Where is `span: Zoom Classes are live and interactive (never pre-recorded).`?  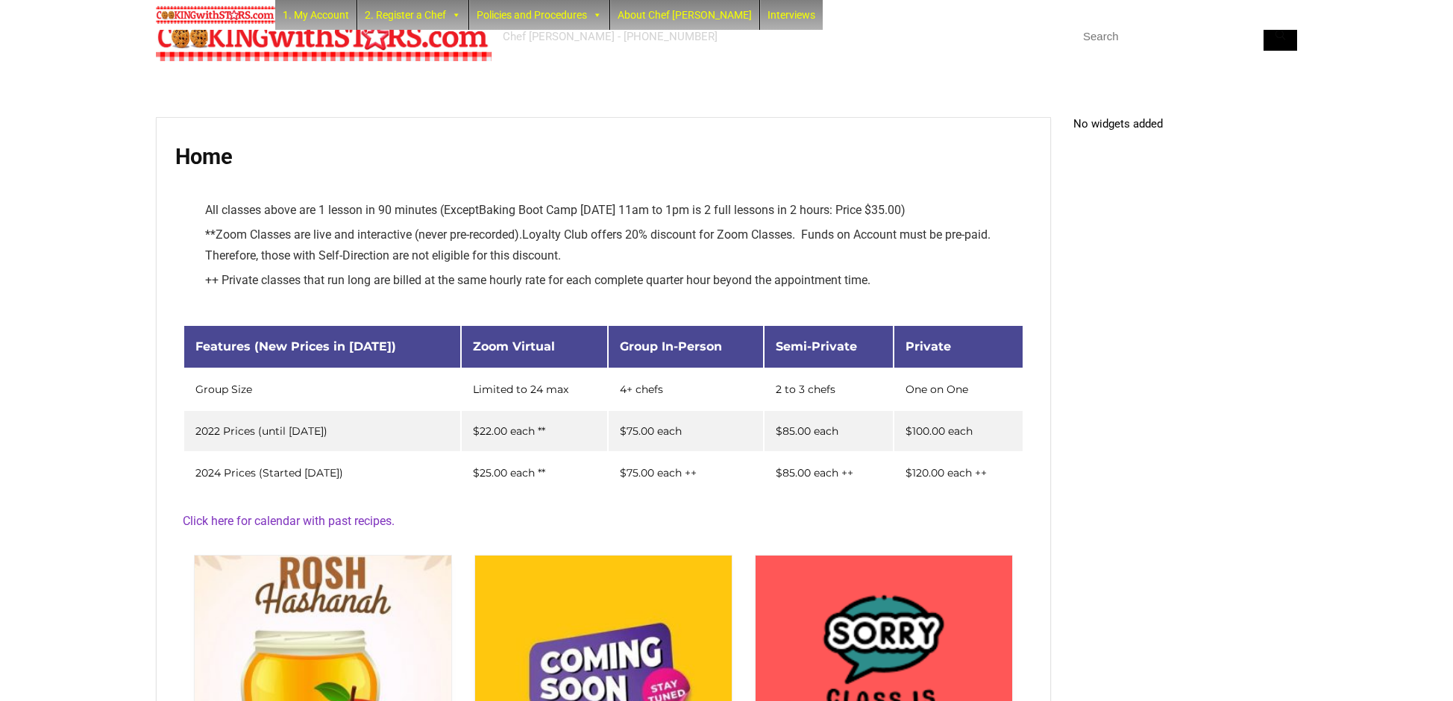
span: Zoom Classes are live and interactive (never pre-recorded). is located at coordinates (369, 234).